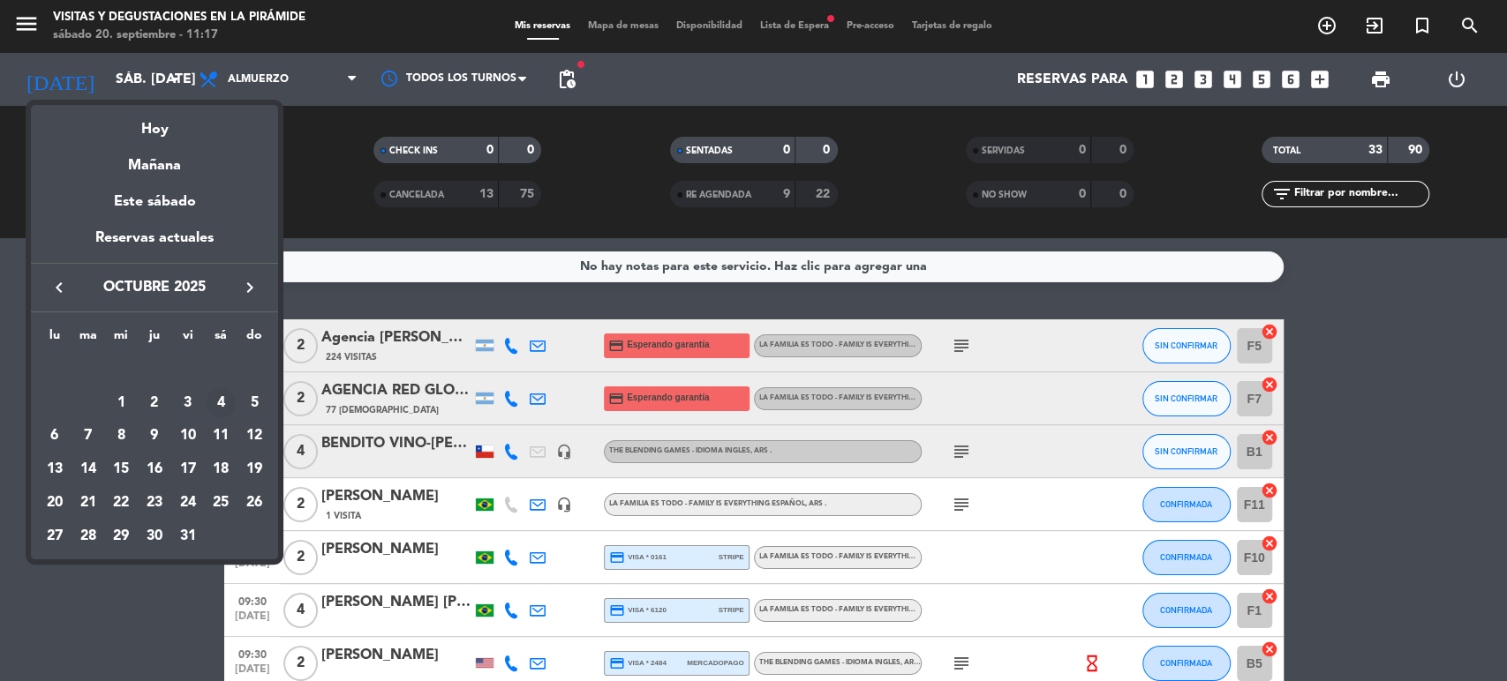 The width and height of the screenshot is (1507, 681). Describe the element at coordinates (154, 537) in the screenshot. I see `td: 30 de octubre de 2025` at that location.